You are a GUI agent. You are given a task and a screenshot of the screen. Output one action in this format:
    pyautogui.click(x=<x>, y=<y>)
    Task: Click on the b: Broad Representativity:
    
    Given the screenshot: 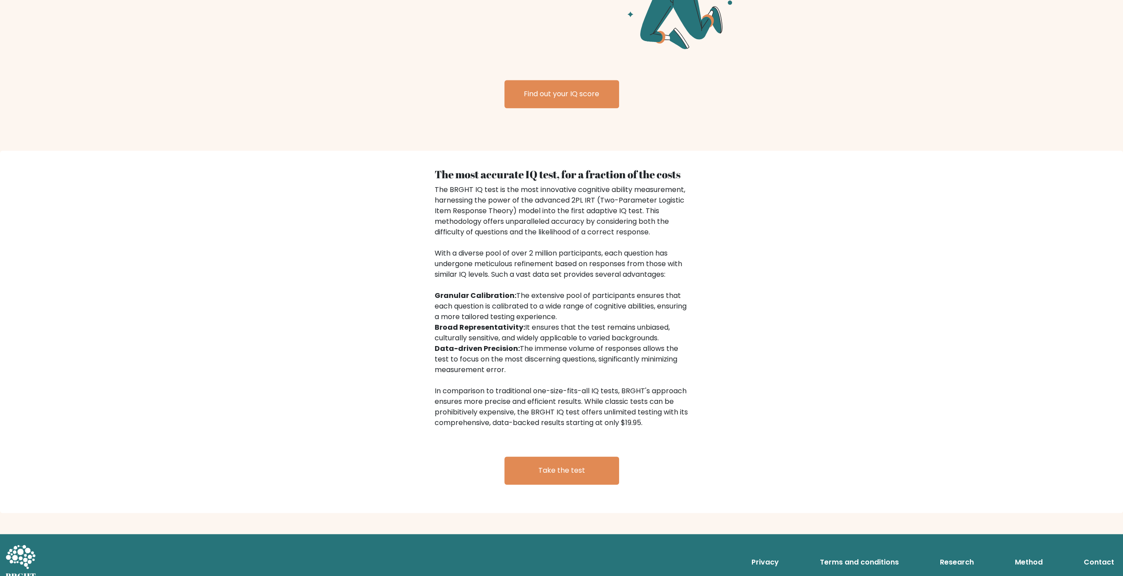 What is the action you would take?
    pyautogui.click(x=480, y=327)
    